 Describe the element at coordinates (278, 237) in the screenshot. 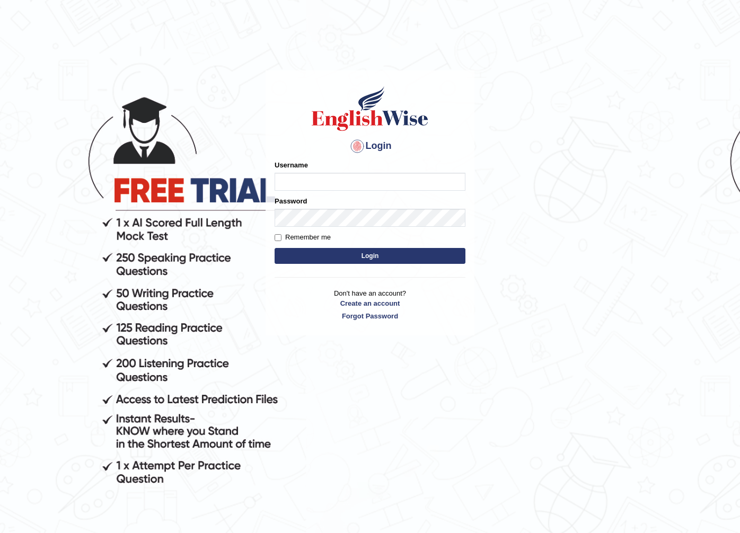

I see `input: Remember me` at that location.